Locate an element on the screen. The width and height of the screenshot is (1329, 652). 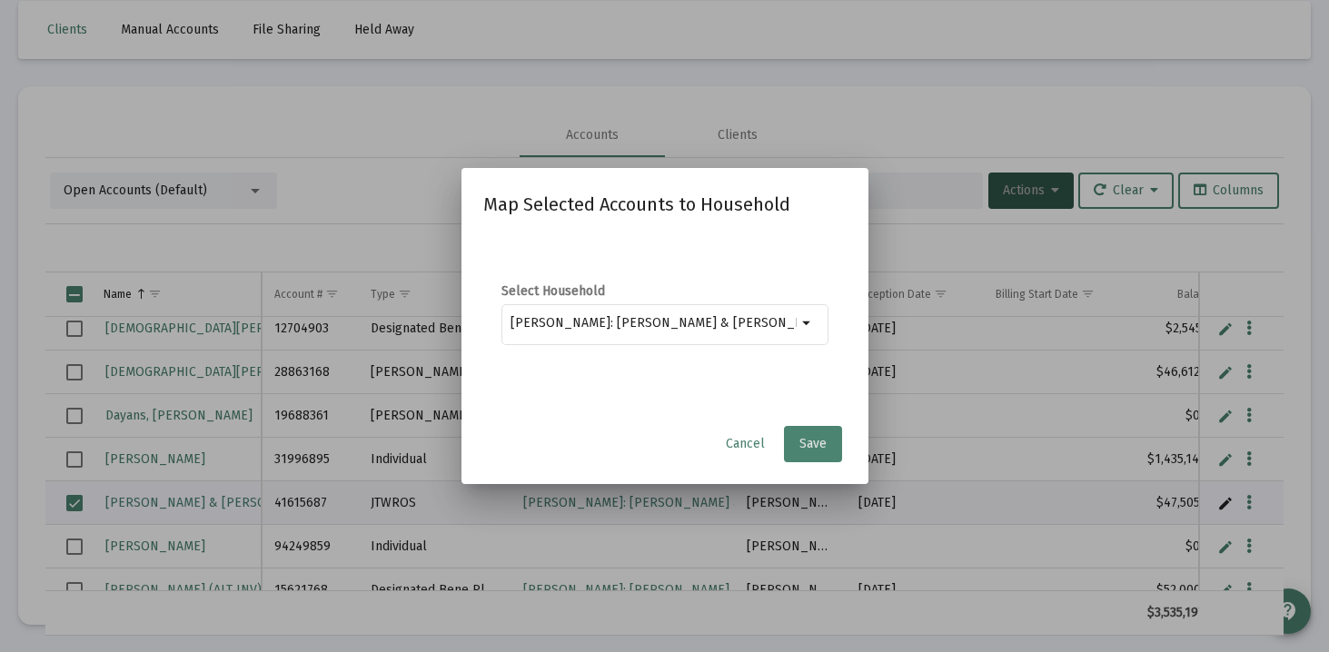
h2: Map Selected Accounts to Household is located at coordinates (665, 204).